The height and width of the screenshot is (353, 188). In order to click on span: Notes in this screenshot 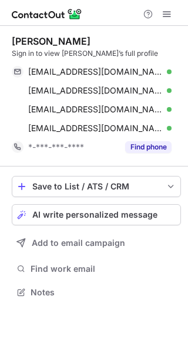, I will do `click(104, 292)`.